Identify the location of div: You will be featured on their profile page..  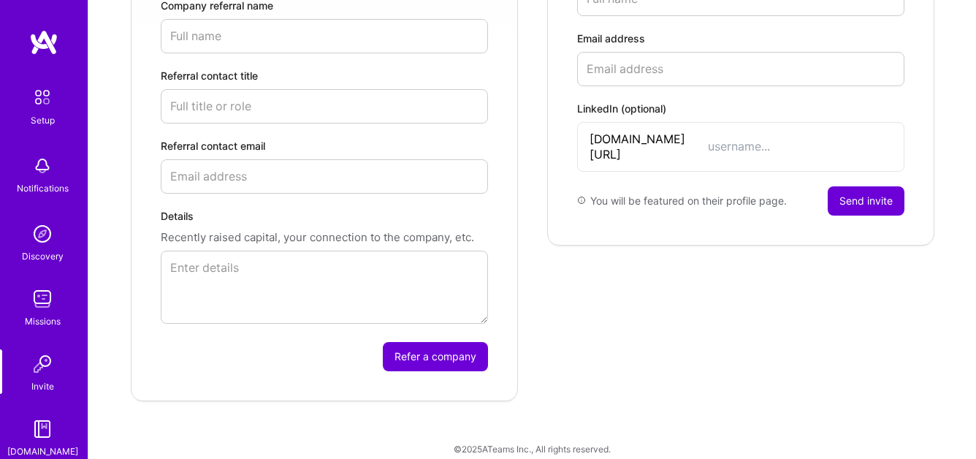
(682, 201).